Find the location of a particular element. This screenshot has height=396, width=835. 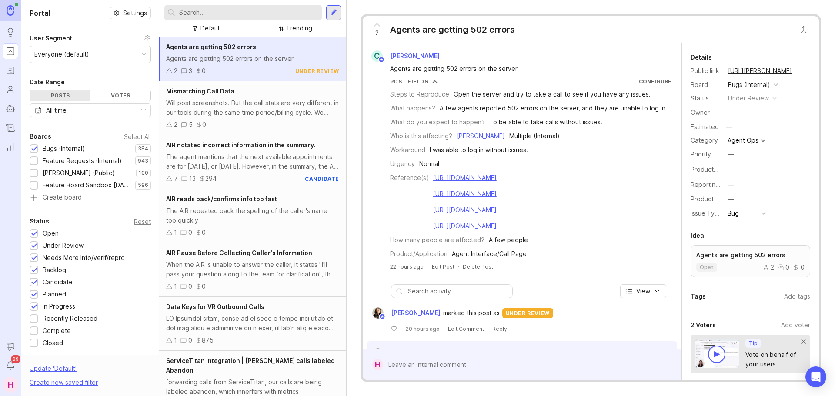

a: Portal is located at coordinates (10, 51).